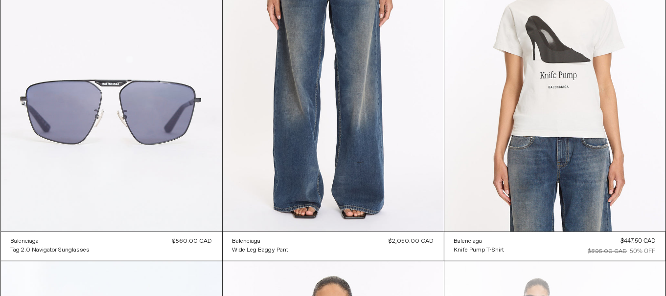 This screenshot has height=296, width=666. I want to click on div: Tag 2.0 Navigator Sunglasses, so click(50, 250).